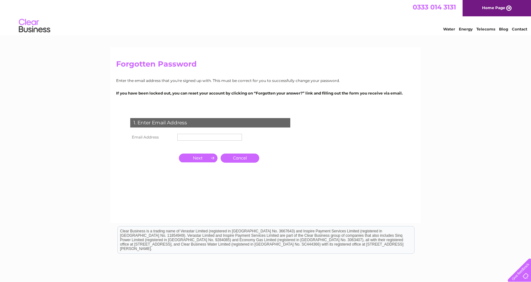  What do you see at coordinates (210, 123) in the screenshot?
I see `div: 1. Enter Email Address` at bounding box center [210, 123].